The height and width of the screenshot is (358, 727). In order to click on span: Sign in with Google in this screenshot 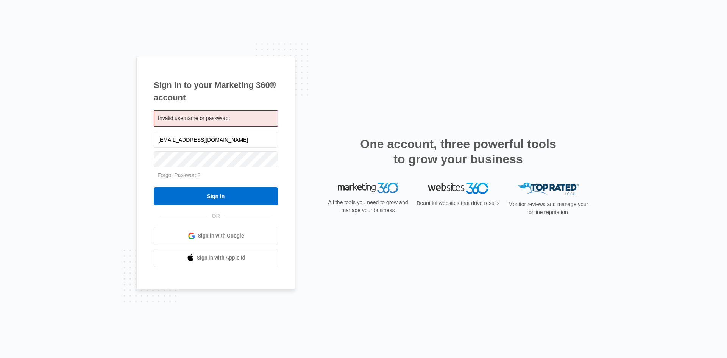, I will do `click(221, 236)`.